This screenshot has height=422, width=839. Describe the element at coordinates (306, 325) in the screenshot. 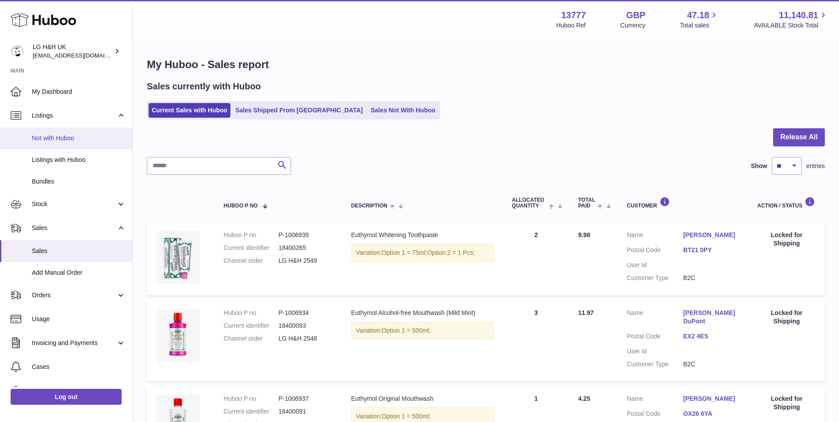

I see `dd: 18400093` at that location.